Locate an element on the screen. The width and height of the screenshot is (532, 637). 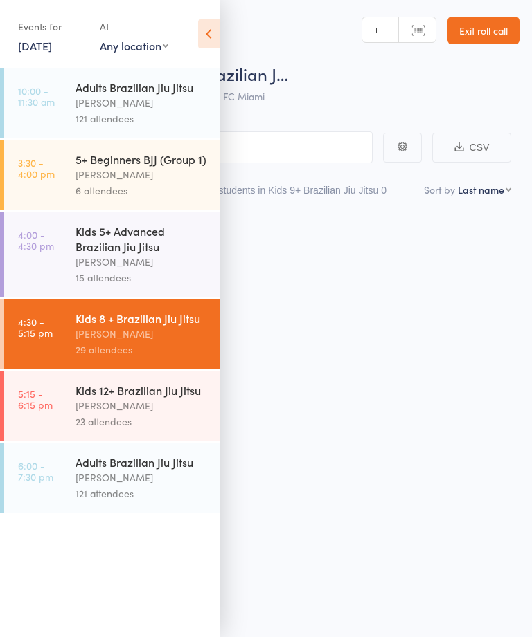
div: Kids 8 + Brazilian Jiu Jitsu is located at coordinates (141, 318).